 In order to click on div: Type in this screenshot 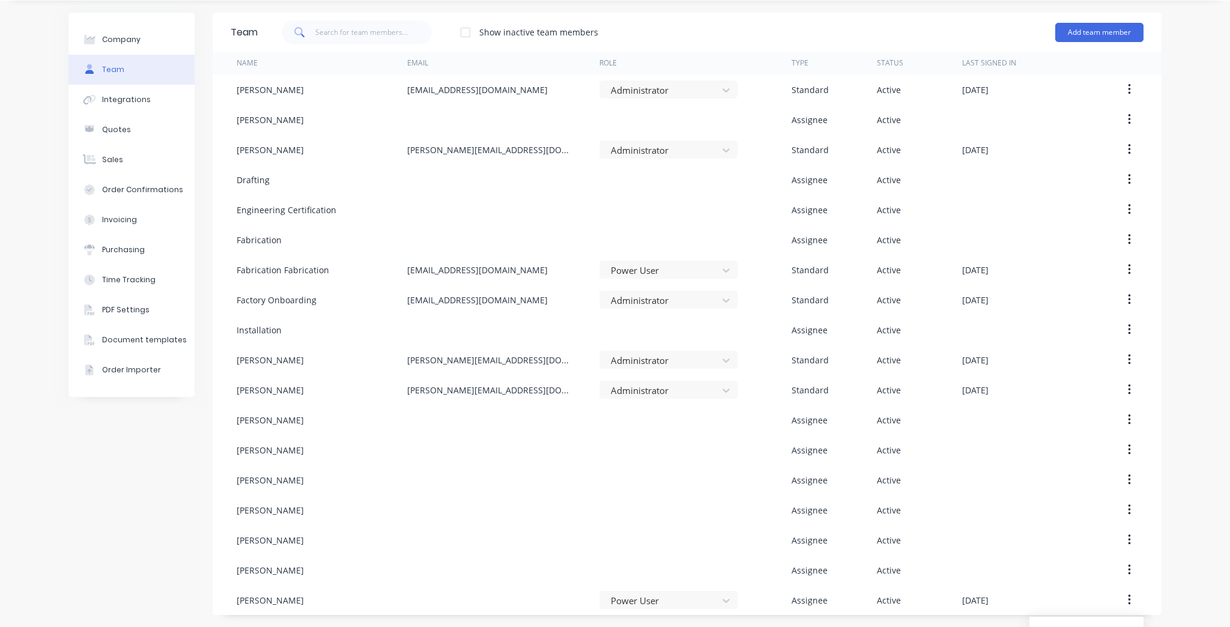, I will do `click(800, 63)`.